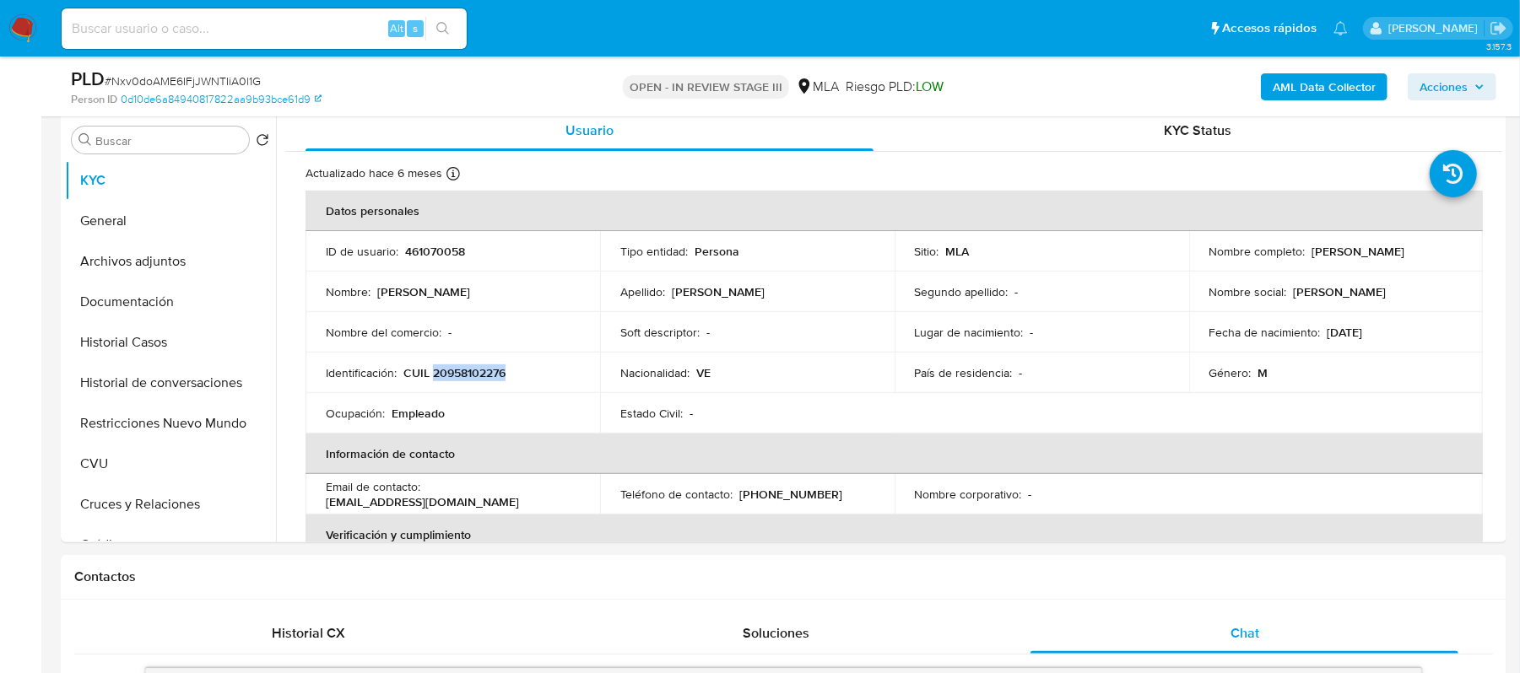 Image resolution: width=1520 pixels, height=673 pixels. Describe the element at coordinates (355, 414) in the screenshot. I see `p: Ocupación :` at that location.